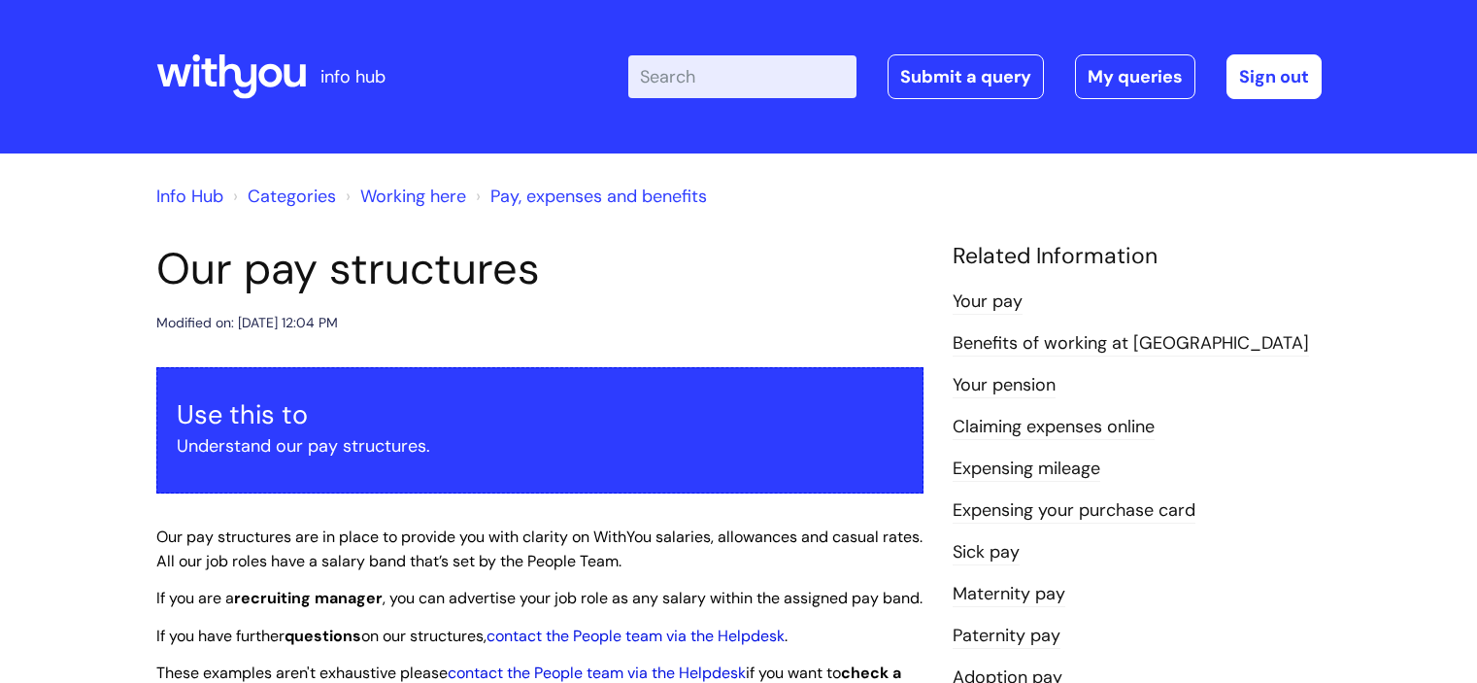  I want to click on a: Working here, so click(413, 196).